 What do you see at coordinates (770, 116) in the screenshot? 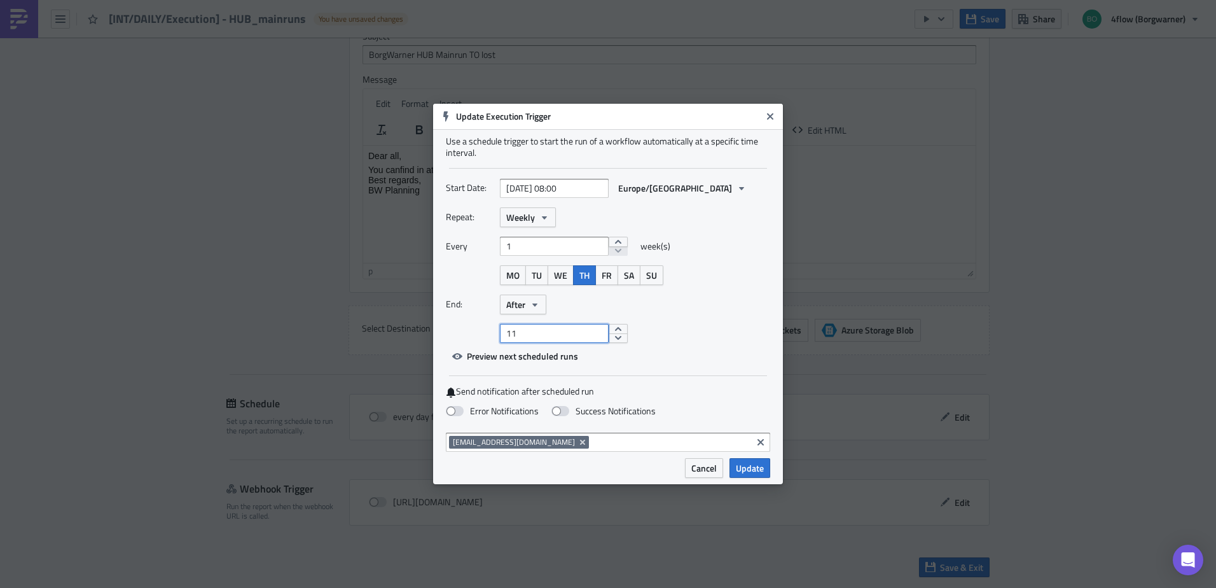
I see `button: Close` at bounding box center [770, 116].